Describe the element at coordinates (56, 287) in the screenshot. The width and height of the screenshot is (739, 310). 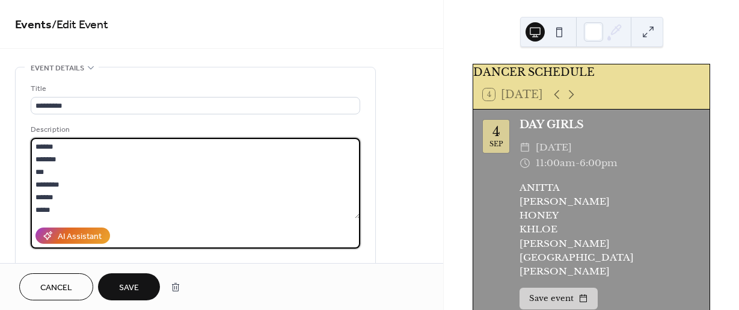
I see `span: Cancel` at that location.